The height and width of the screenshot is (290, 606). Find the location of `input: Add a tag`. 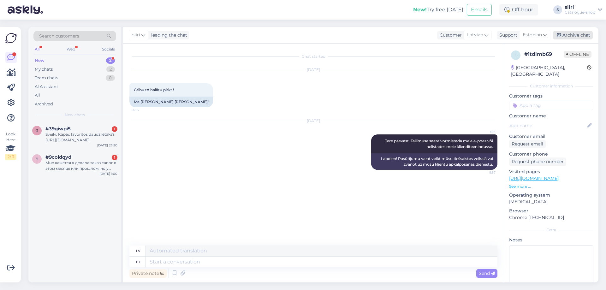

input: Add a tag is located at coordinates (551, 105).